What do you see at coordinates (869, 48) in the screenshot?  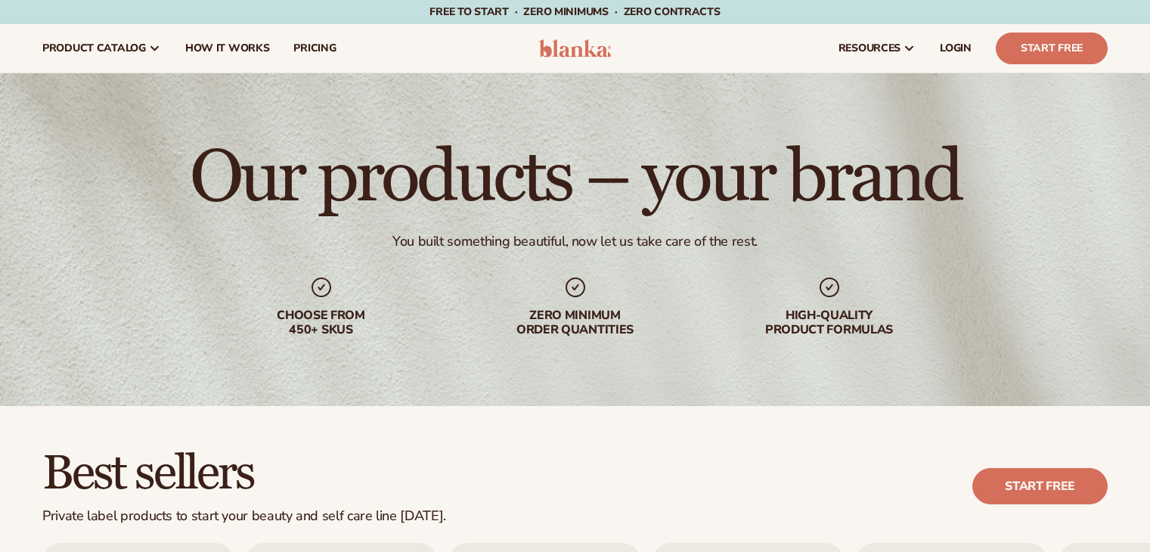 I see `span: resources` at bounding box center [869, 48].